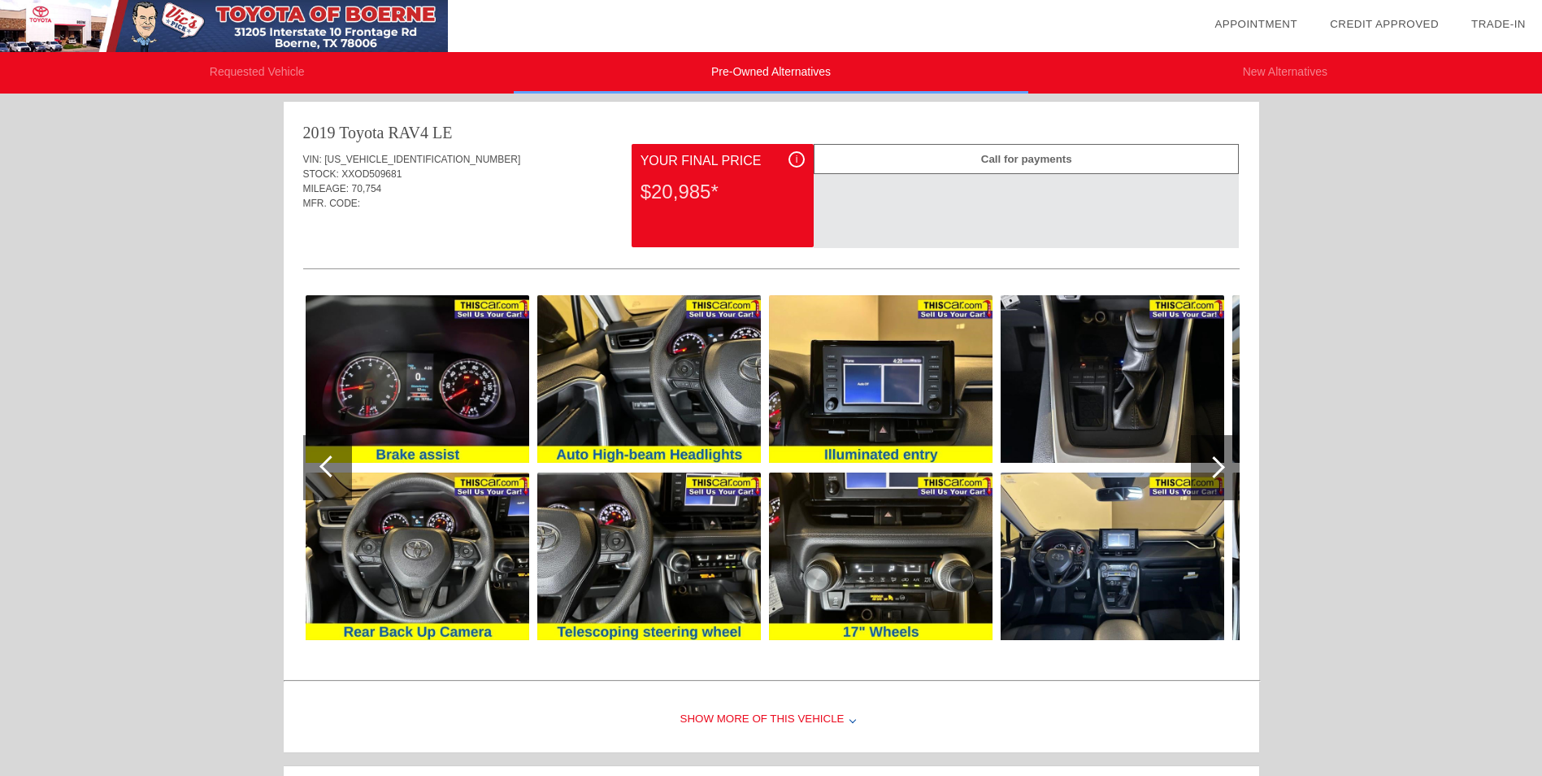 This screenshot has height=776, width=1542. What do you see at coordinates (1285, 72) in the screenshot?
I see `li: New Alternatives` at bounding box center [1285, 72].